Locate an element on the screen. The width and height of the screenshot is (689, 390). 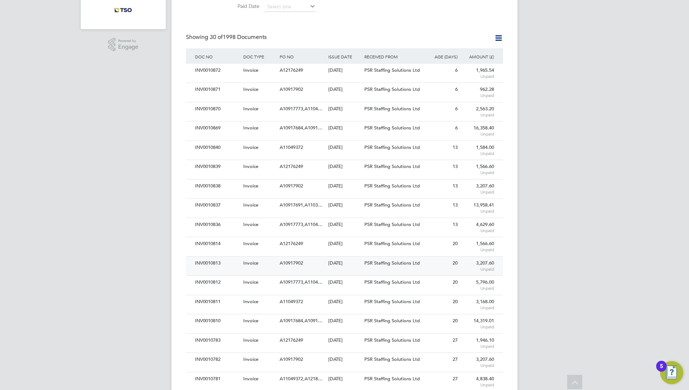
span: A10917684,A1091… is located at coordinates (301, 128).